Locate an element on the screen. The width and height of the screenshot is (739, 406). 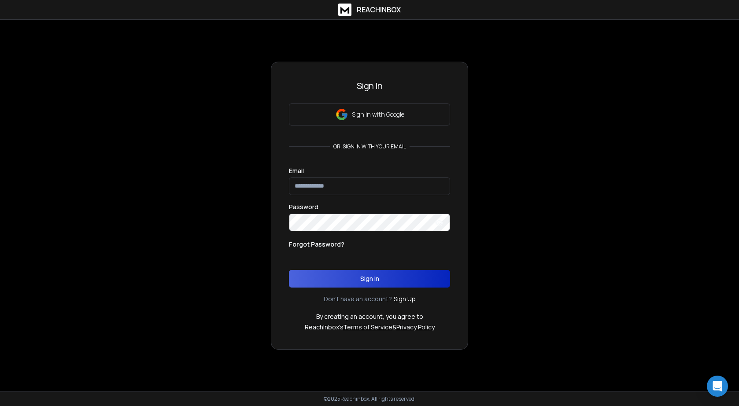
span: Privacy Policy is located at coordinates (415, 327).